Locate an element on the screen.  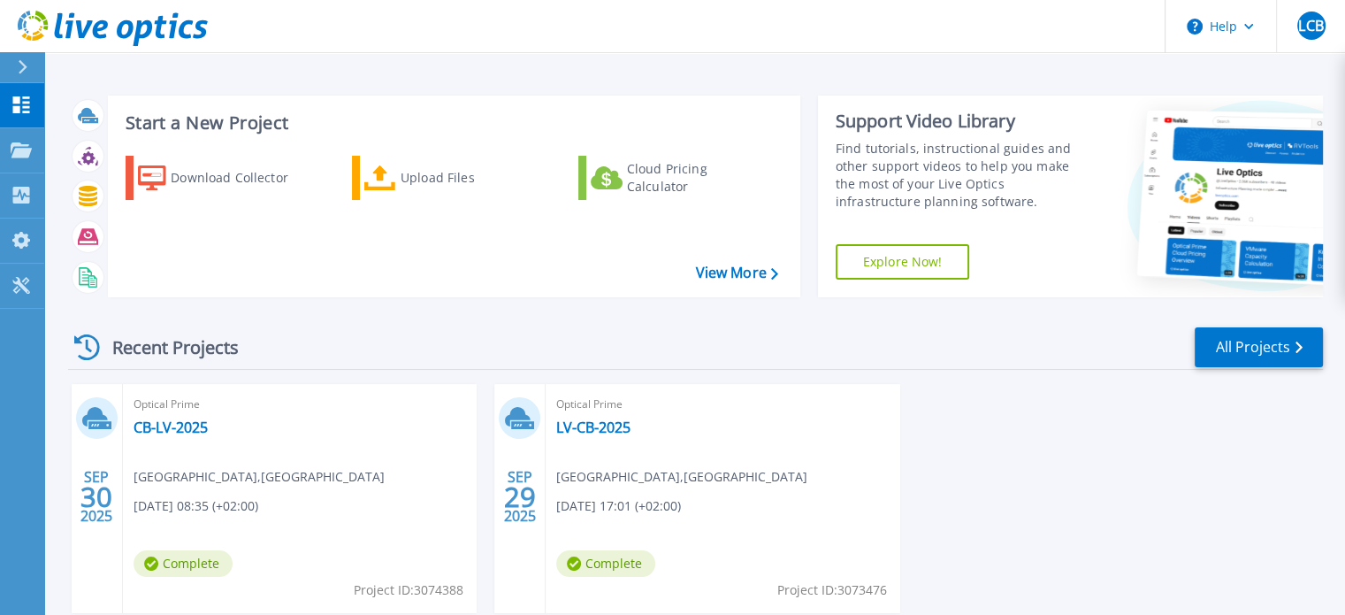
h3: Start a New Project is located at coordinates (451, 123).